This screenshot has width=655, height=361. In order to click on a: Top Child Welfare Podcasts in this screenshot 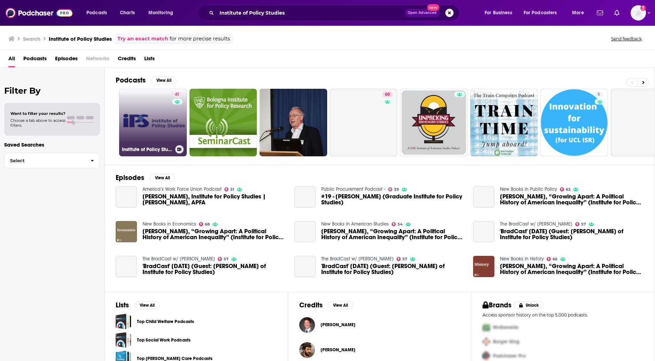, I will do `click(123, 321)`.